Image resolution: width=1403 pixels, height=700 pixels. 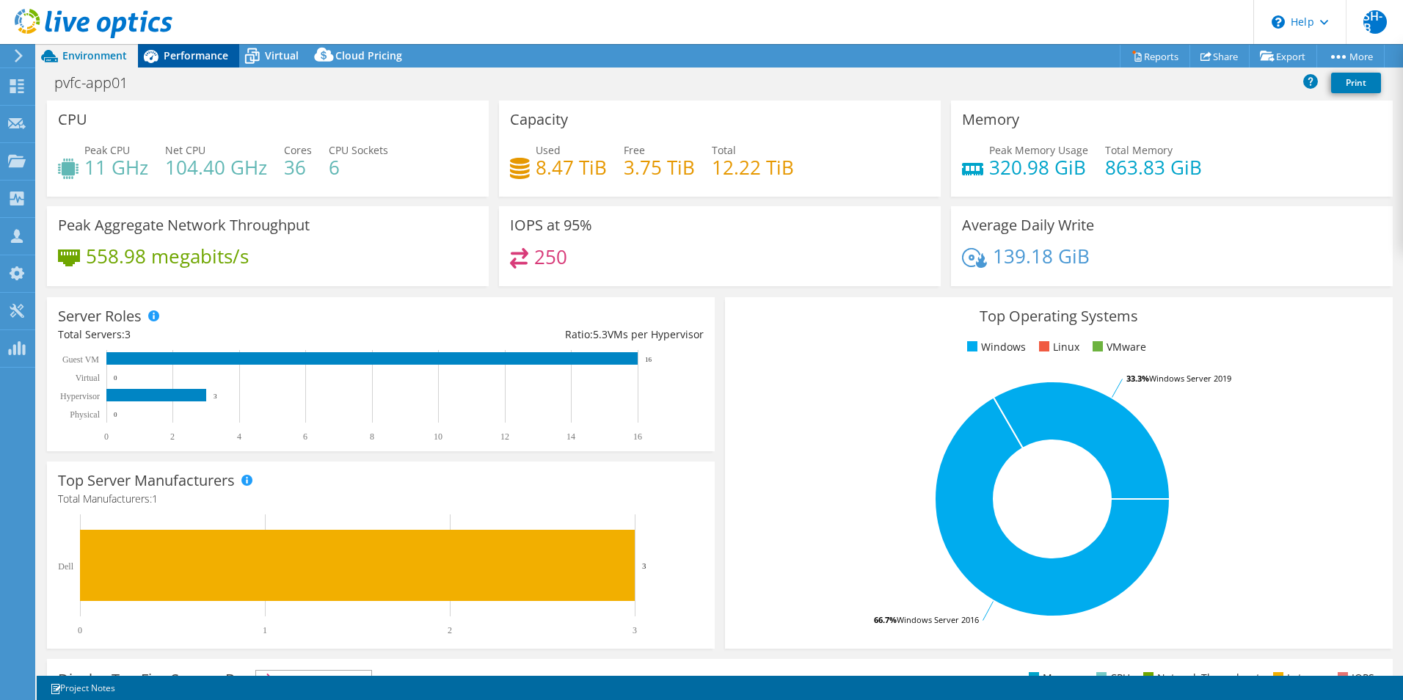 What do you see at coordinates (381, 499) in the screenshot?
I see `h4: Total Manufacturers:` at bounding box center [381, 499].